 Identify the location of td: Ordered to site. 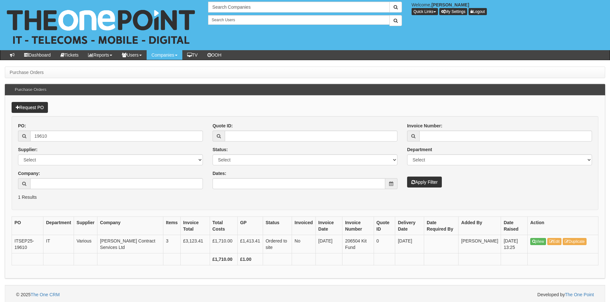
(277, 244).